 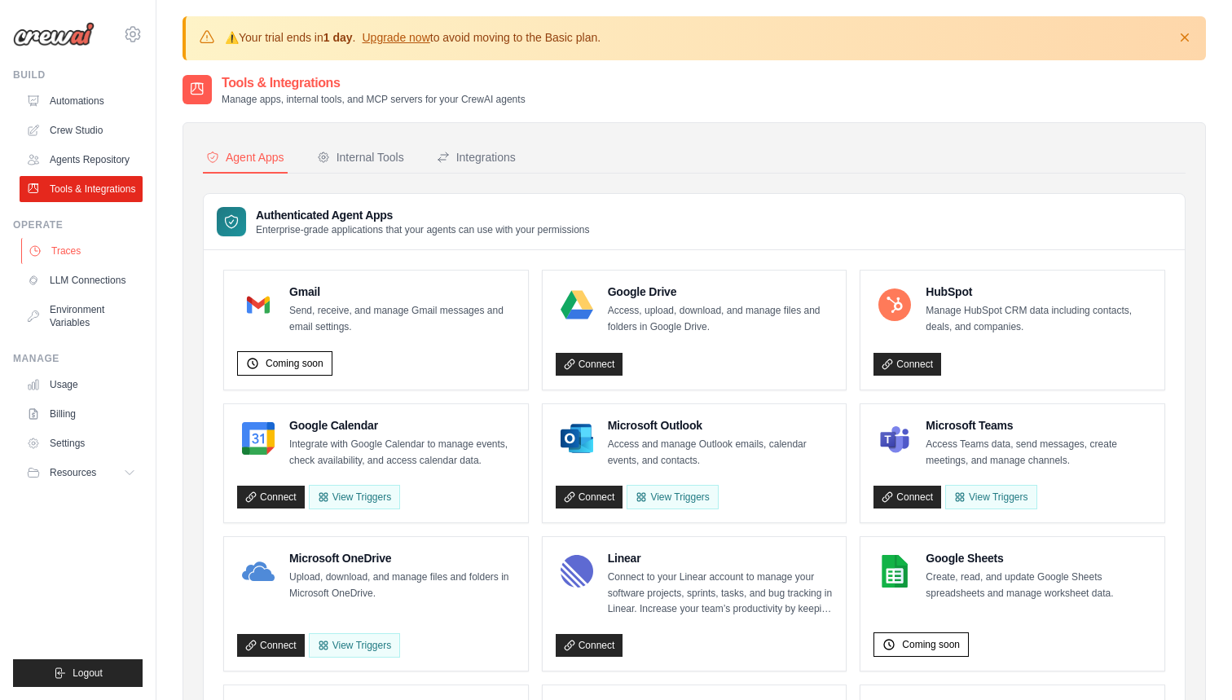 I want to click on p: Enterprise-grade applications that your agents can use with your permissions, so click(x=423, y=230).